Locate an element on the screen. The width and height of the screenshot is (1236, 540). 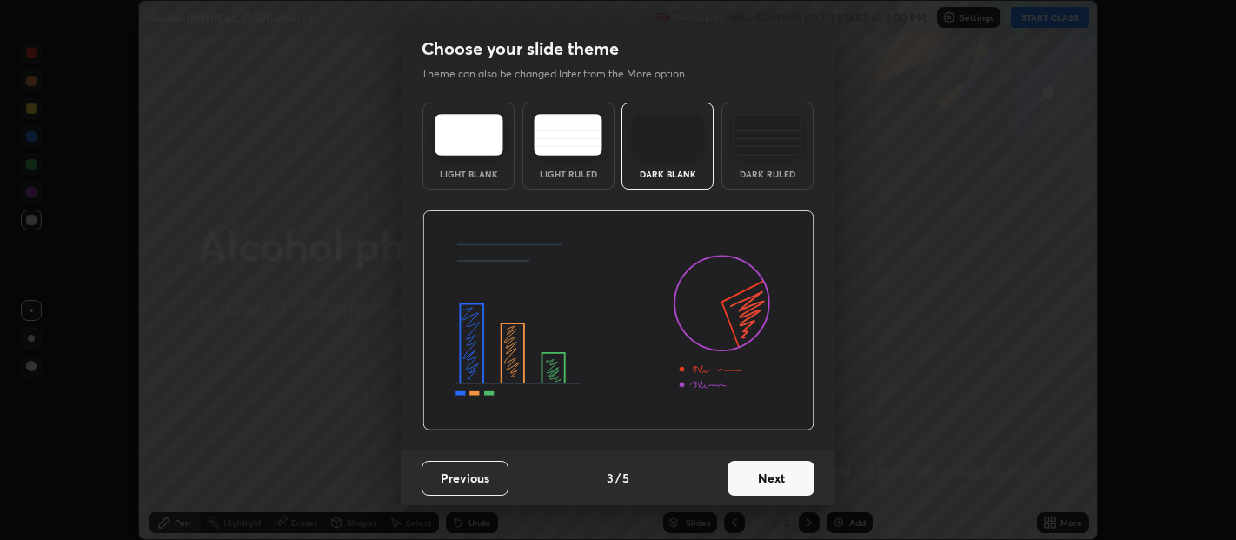
button: Previous is located at coordinates (465, 478).